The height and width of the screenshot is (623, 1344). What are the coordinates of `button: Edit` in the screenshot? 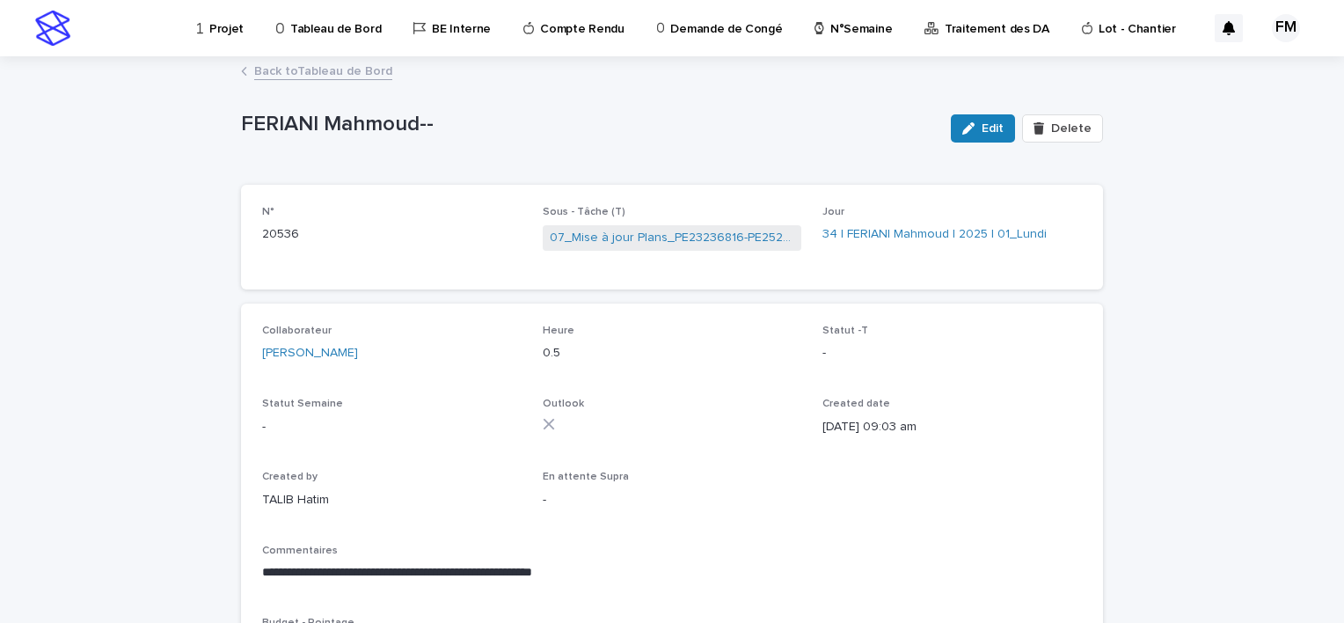 It's located at (983, 128).